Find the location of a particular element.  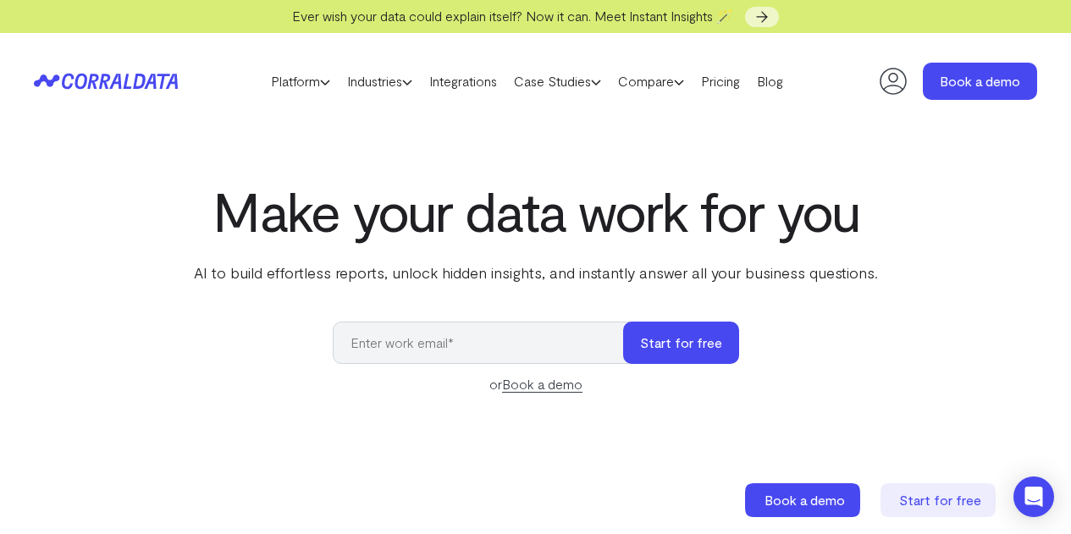

a: Platform is located at coordinates (301, 81).